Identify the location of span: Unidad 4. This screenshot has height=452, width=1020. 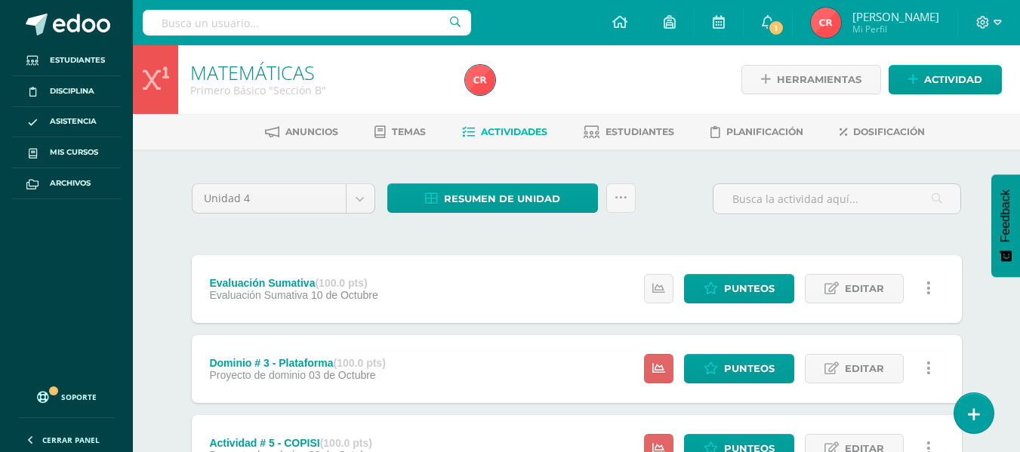
(269, 199).